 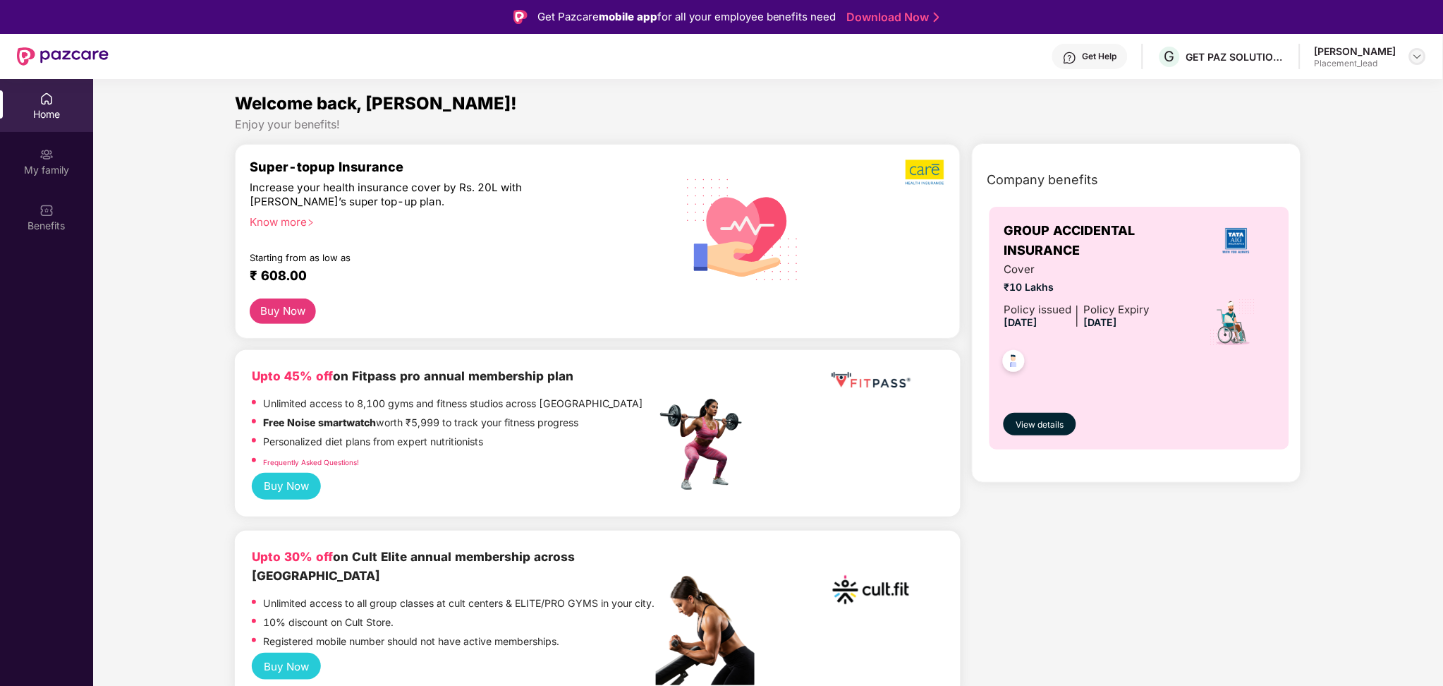 I want to click on p: Registered mobile number should not have active memberships., so click(x=411, y=641).